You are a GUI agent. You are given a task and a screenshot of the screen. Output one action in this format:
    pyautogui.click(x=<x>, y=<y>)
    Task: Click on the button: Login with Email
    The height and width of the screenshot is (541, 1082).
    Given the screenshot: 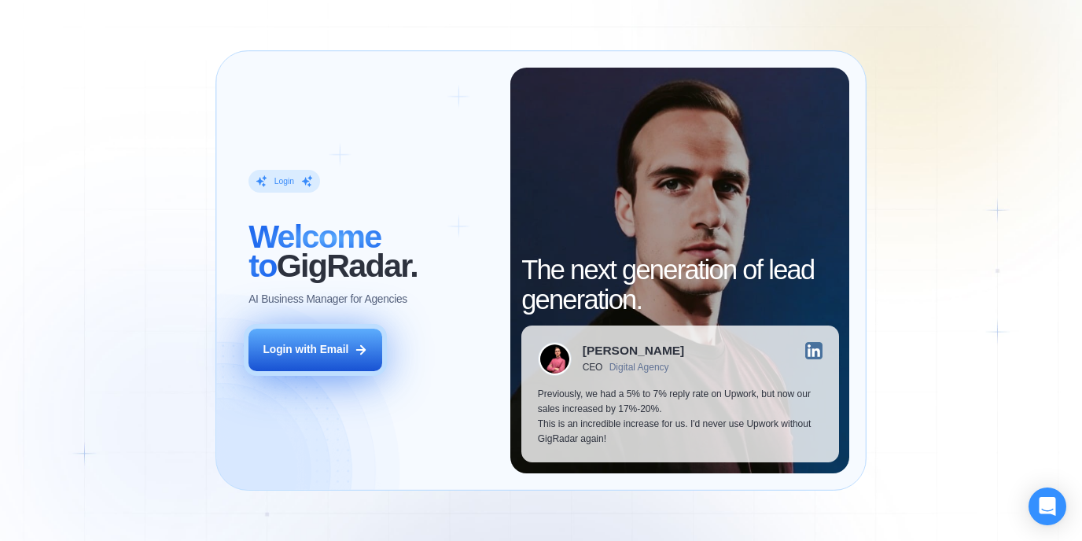 What is the action you would take?
    pyautogui.click(x=315, y=349)
    